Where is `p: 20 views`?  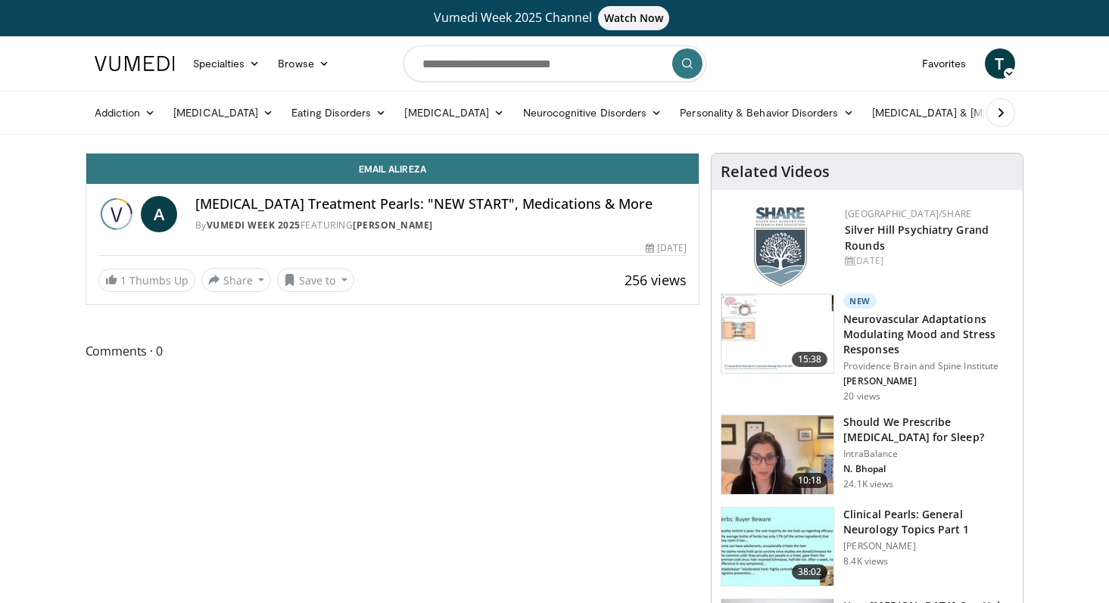 p: 20 views is located at coordinates (861, 397).